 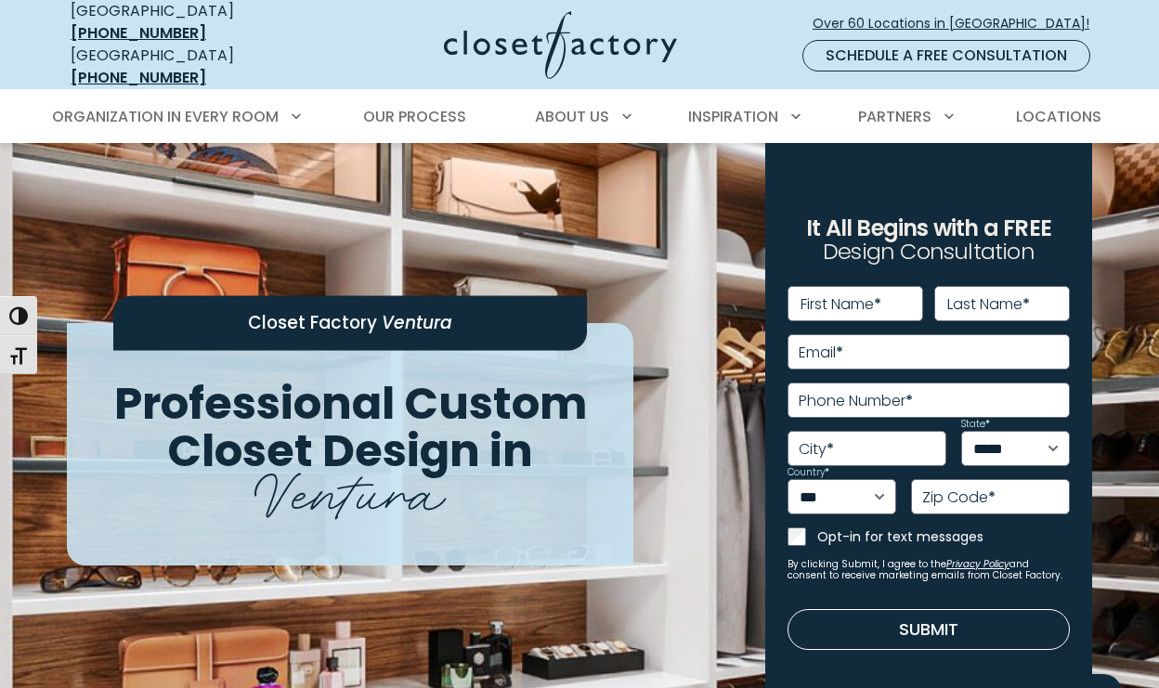 What do you see at coordinates (821, 353) in the screenshot?
I see `label: Email` at bounding box center [821, 353].